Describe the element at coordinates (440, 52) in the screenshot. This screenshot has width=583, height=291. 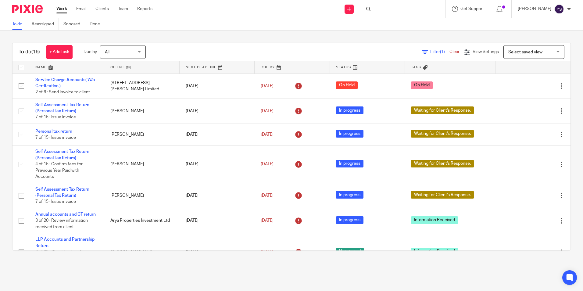
I see `span: Filter` at that location.